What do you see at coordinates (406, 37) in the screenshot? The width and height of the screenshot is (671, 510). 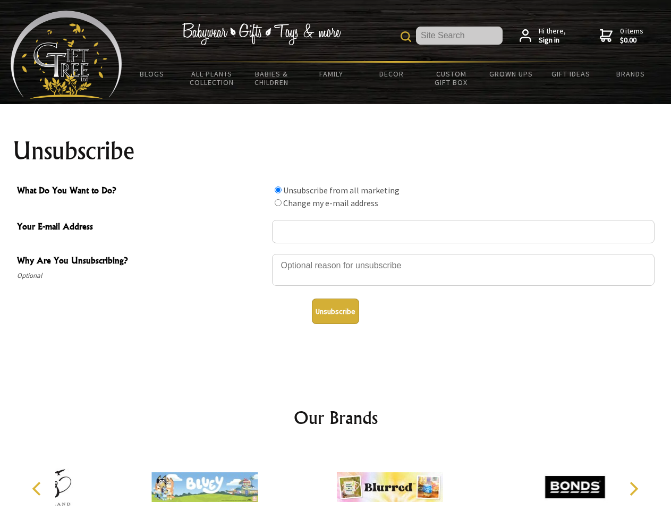 I see `img: product search` at bounding box center [406, 37].